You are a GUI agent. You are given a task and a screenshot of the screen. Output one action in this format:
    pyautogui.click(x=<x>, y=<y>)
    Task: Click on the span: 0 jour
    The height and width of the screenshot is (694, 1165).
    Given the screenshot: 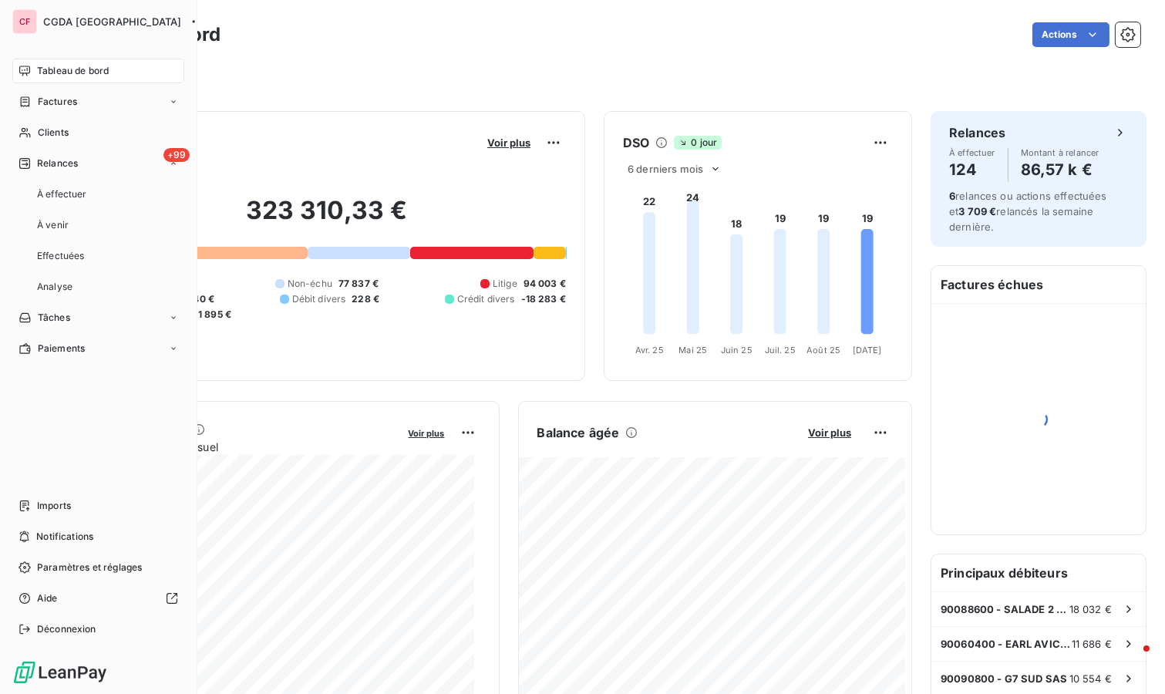 What is the action you would take?
    pyautogui.click(x=698, y=143)
    